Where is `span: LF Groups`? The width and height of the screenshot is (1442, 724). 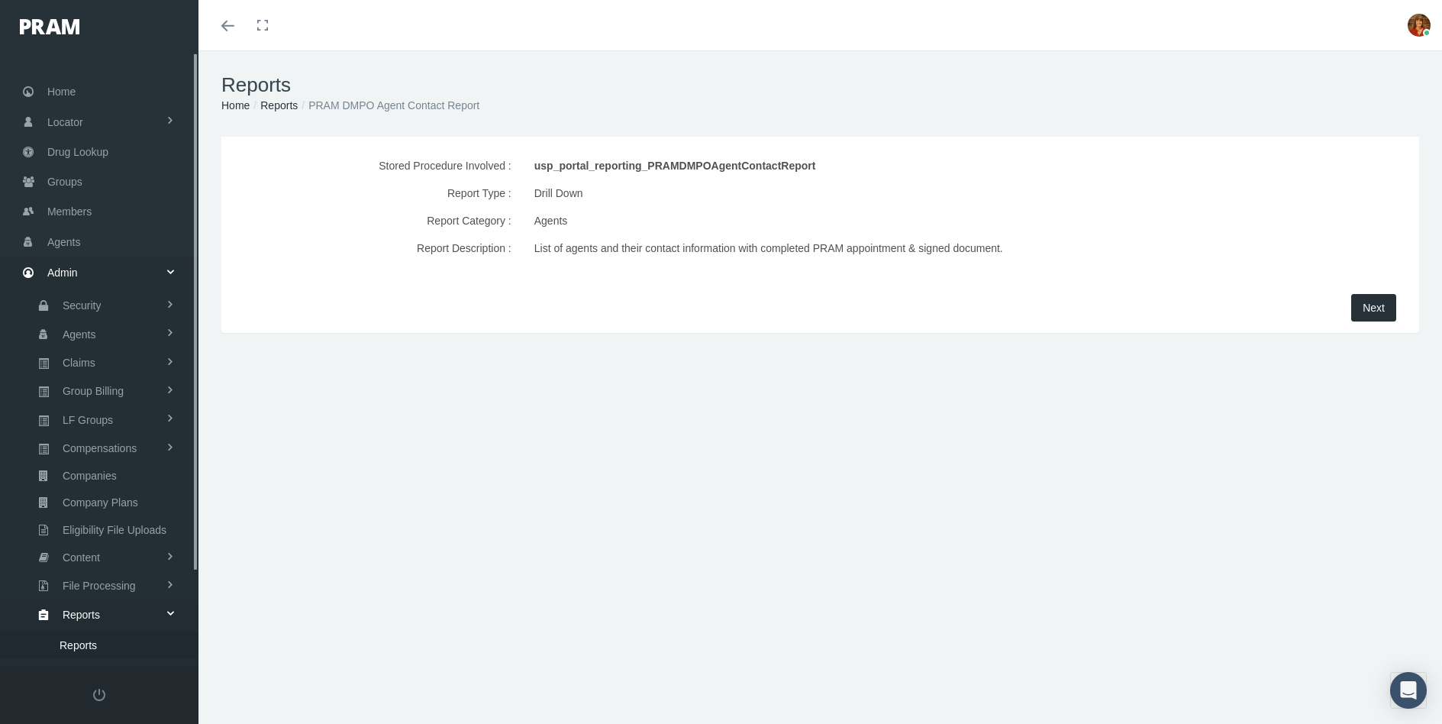
span: LF Groups is located at coordinates (88, 420).